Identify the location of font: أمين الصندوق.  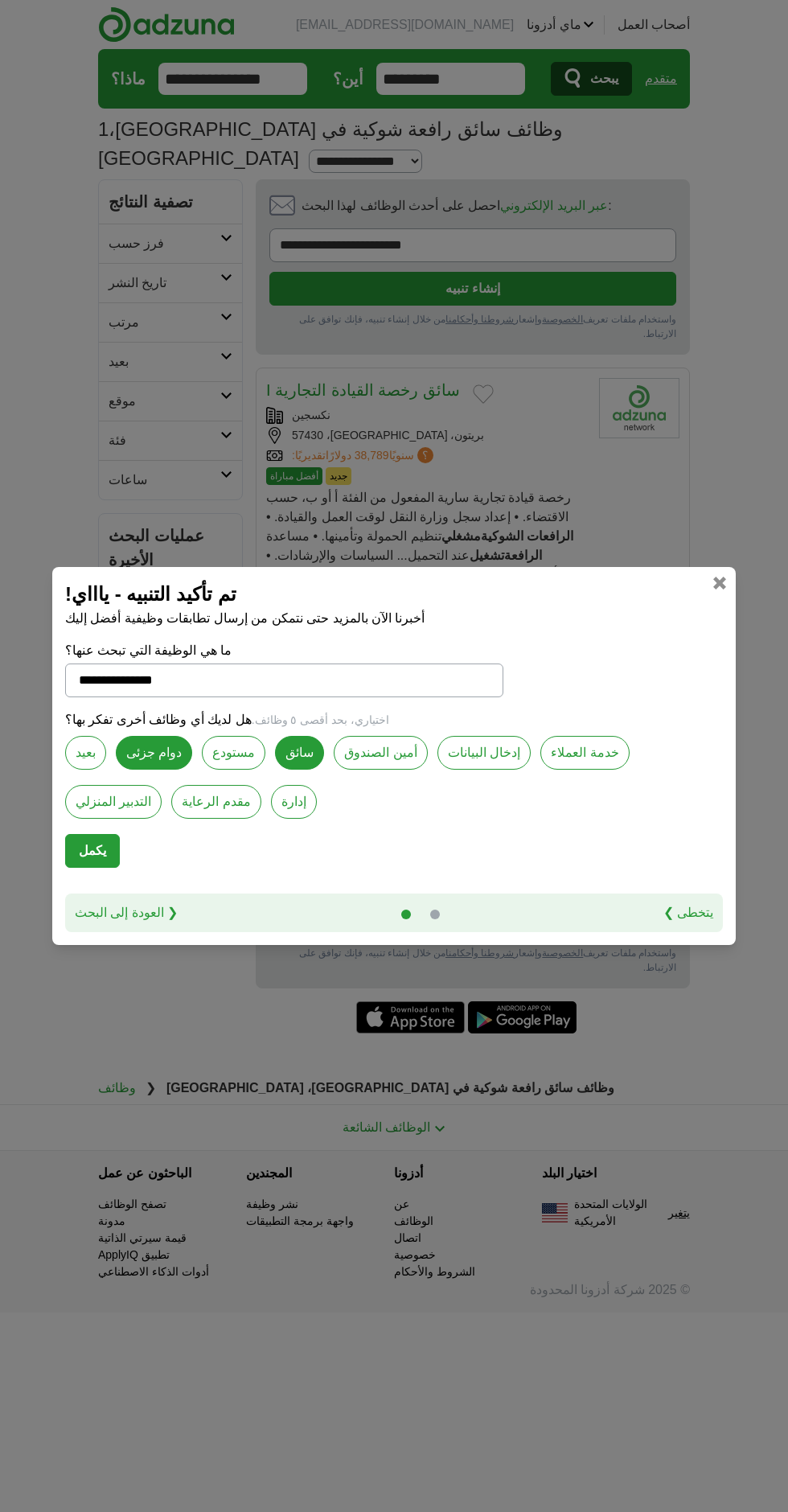
(380, 752).